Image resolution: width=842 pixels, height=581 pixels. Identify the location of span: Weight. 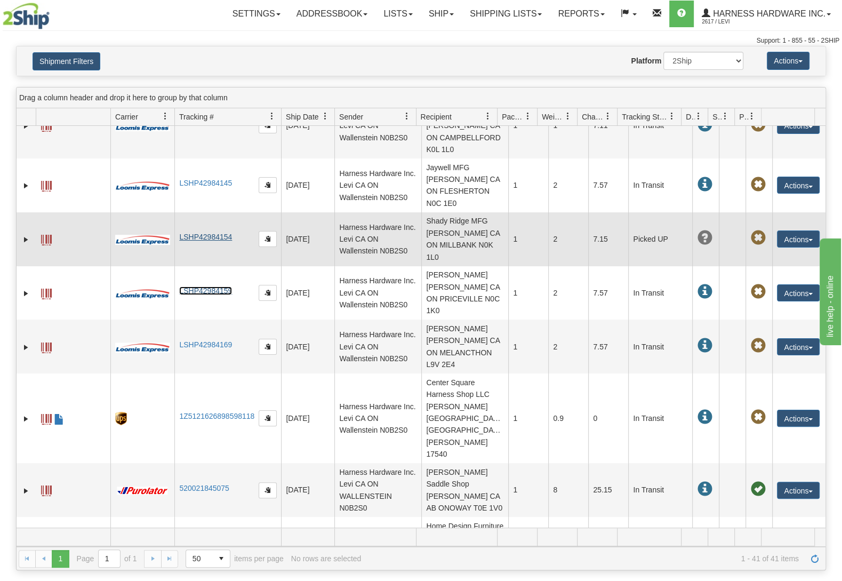
(553, 117).